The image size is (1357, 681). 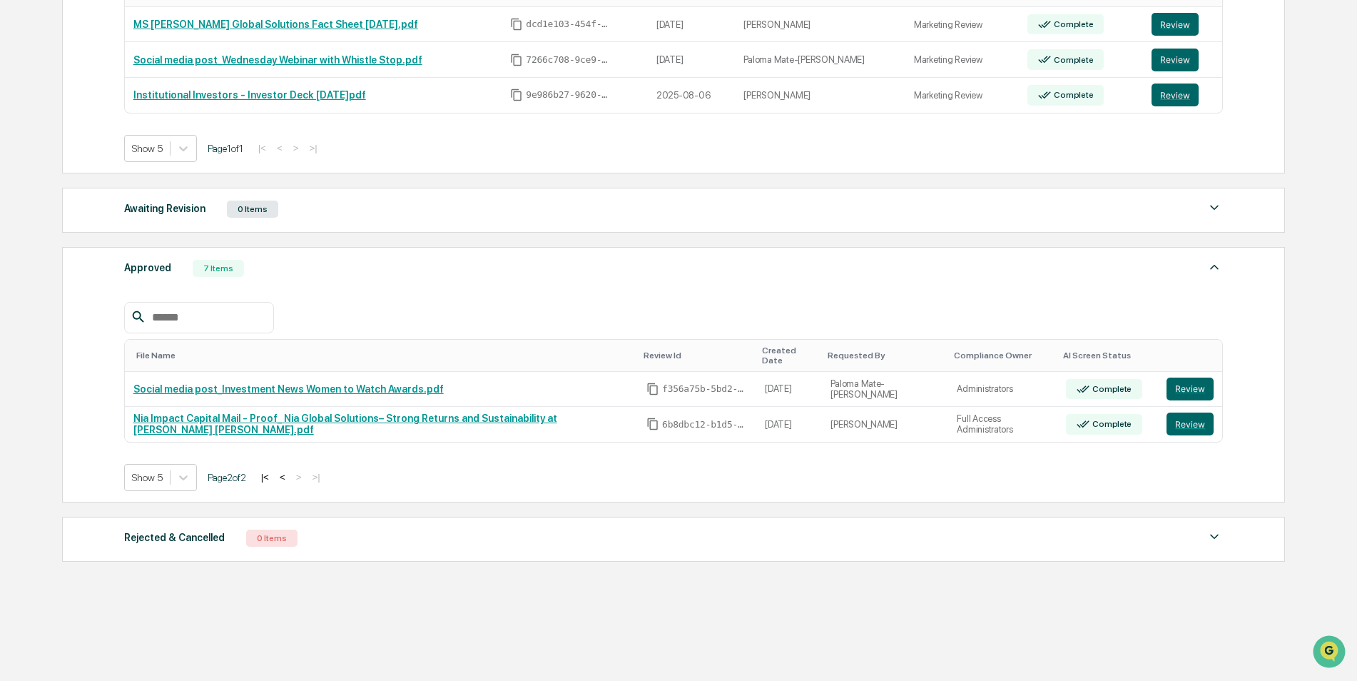 I want to click on span: 7266c708-9ce9-4315-828f-30430143d5b0, so click(x=569, y=60).